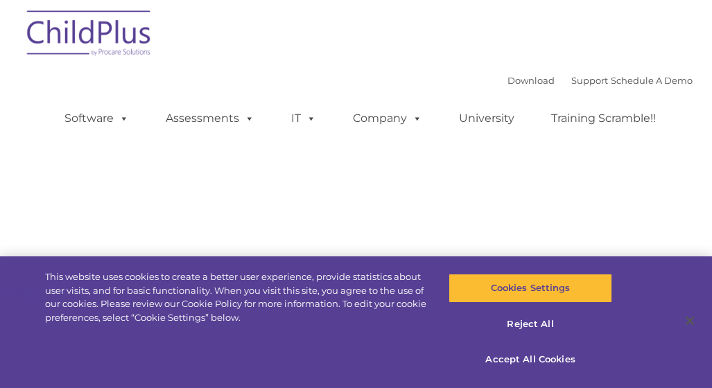 The width and height of the screenshot is (712, 388). I want to click on a: Assessments, so click(210, 119).